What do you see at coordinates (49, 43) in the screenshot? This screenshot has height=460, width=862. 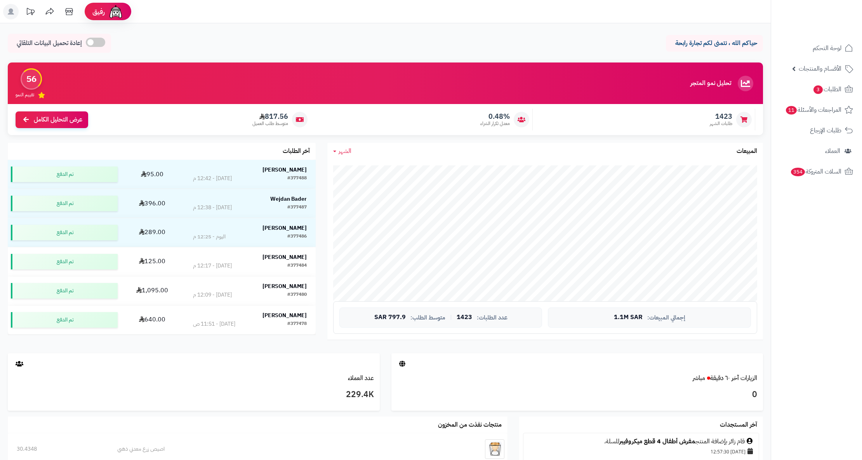 I see `span: إعادة تحميل البيانات التلقائي` at bounding box center [49, 43].